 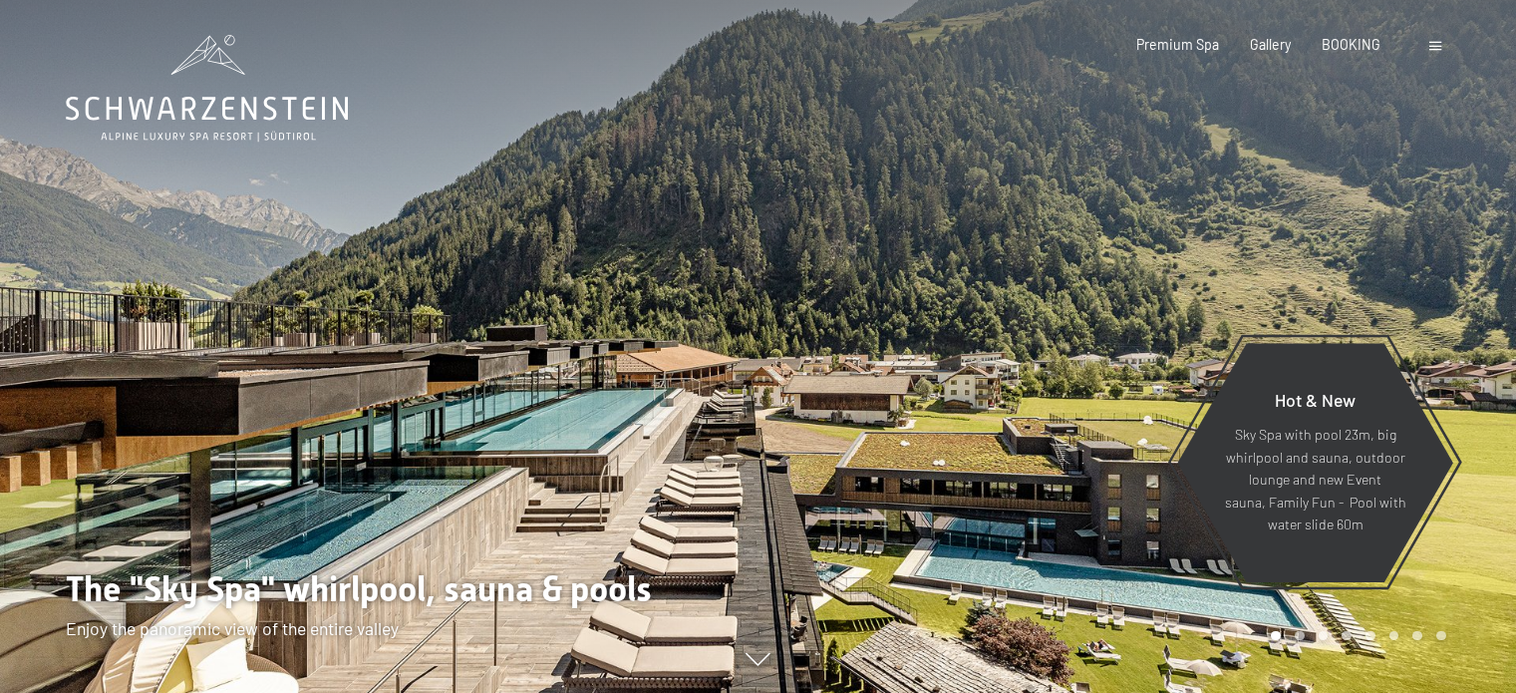 What do you see at coordinates (1177, 44) in the screenshot?
I see `span: Premium Spa` at bounding box center [1177, 44].